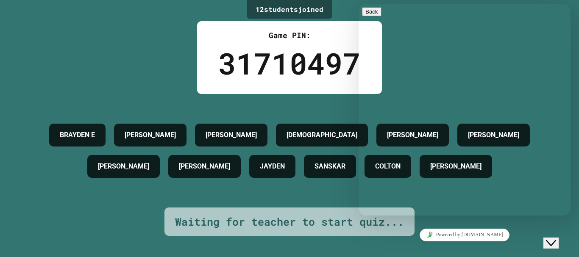 The height and width of the screenshot is (257, 579). Describe the element at coordinates (289, 63) in the screenshot. I see `div: 31710497` at that location.